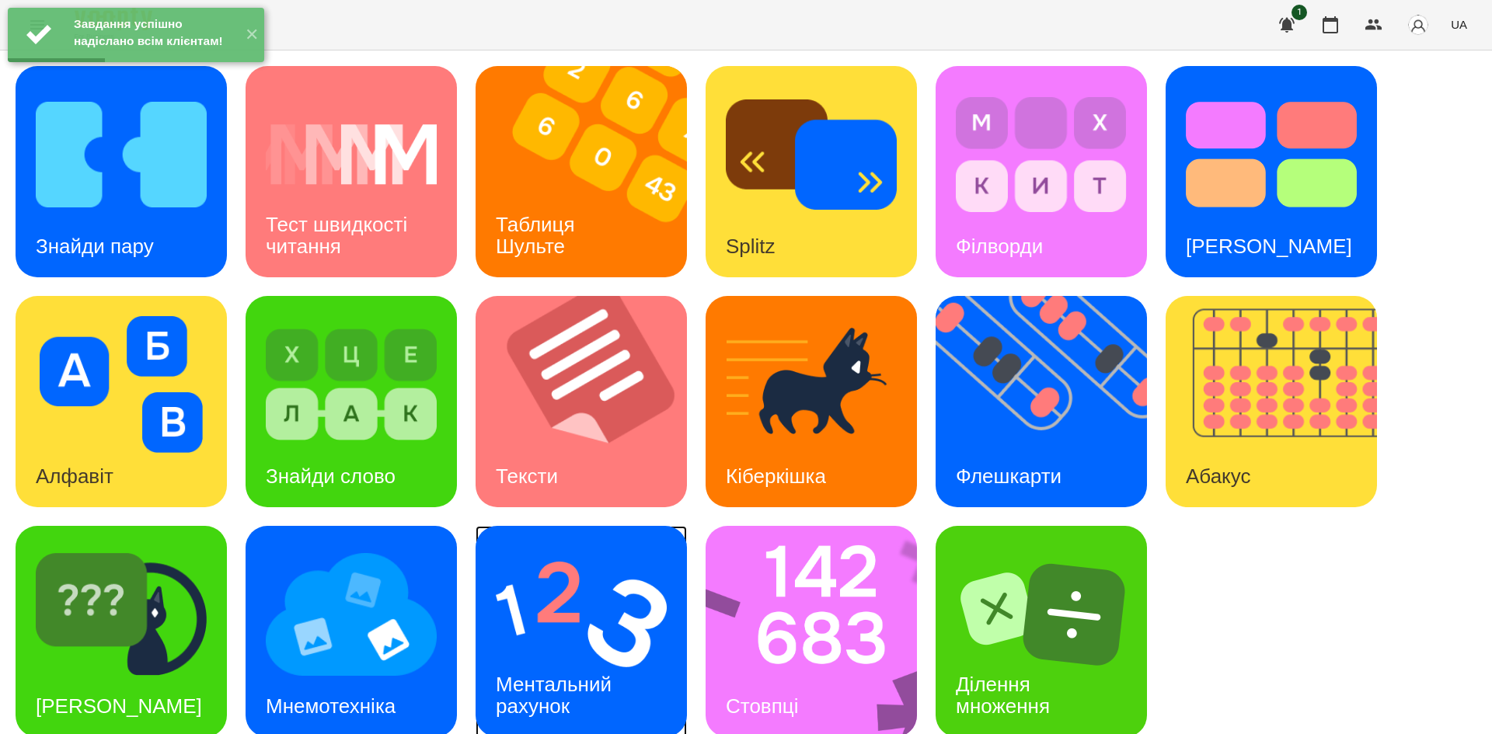 The image size is (1492, 734). Describe the element at coordinates (1041, 172) in the screenshot. I see `a: ФілвордиФілворди` at that location.